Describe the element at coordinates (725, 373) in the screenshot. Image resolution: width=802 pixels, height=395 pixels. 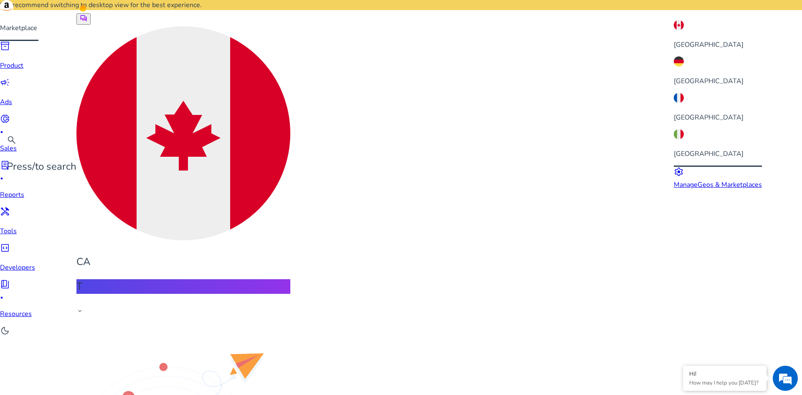
I see `div: Hi!` at that location.